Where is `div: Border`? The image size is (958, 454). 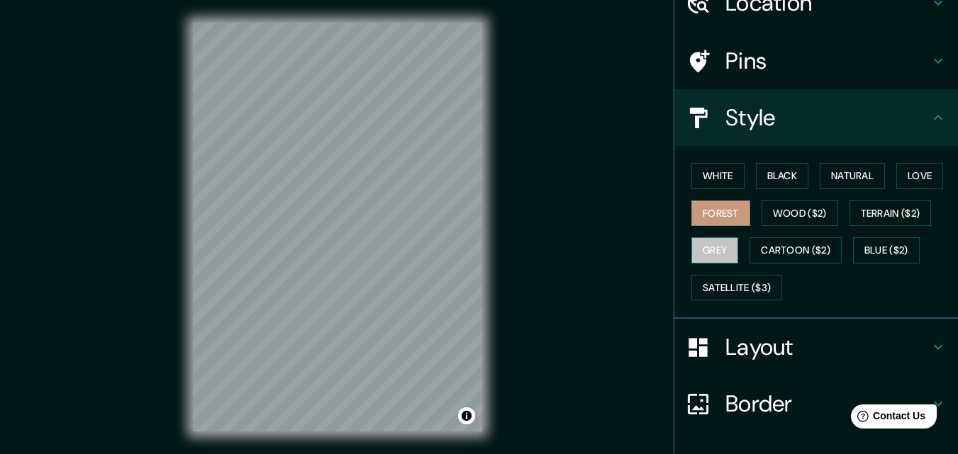
div: Border is located at coordinates (816, 404).